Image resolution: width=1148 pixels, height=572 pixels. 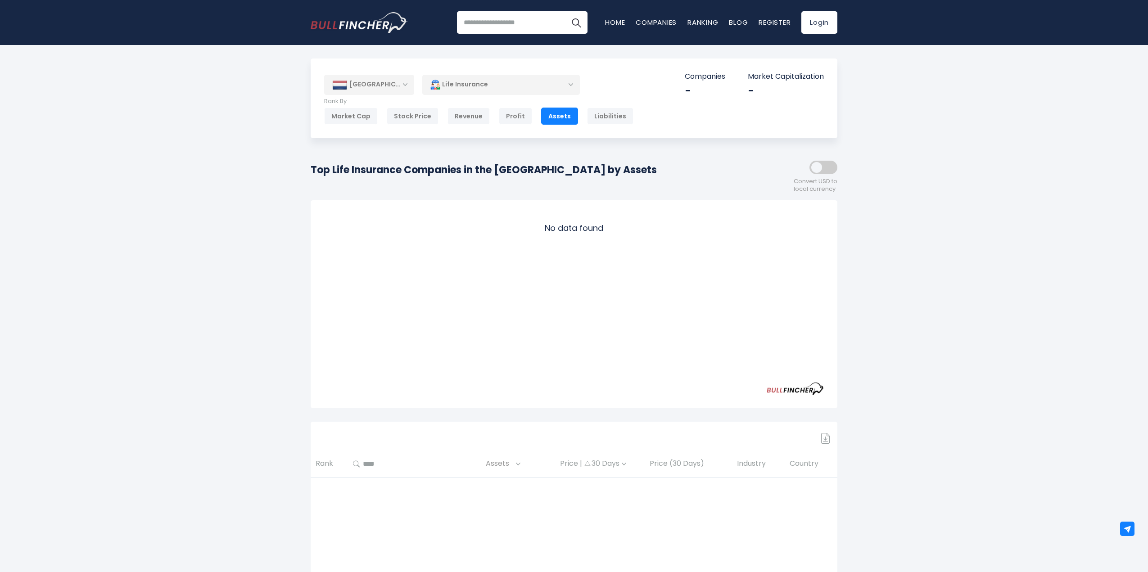 I want to click on div: No data found, so click(x=574, y=228).